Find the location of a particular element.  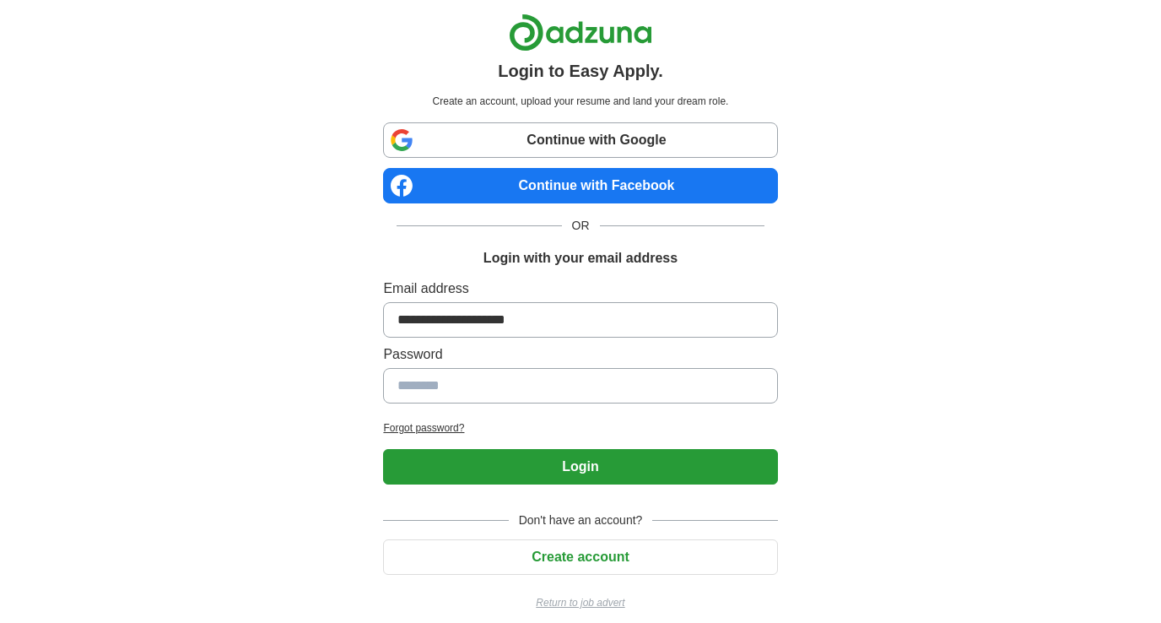

a: Forgot password? is located at coordinates (580, 428).